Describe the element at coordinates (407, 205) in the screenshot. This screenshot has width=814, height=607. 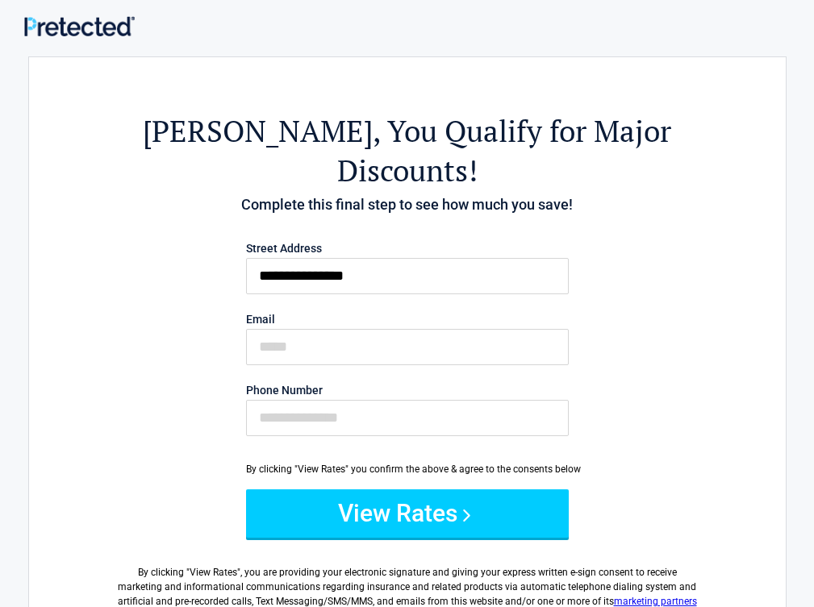
I see `h4: Complete this final step to see how much you save!` at that location.